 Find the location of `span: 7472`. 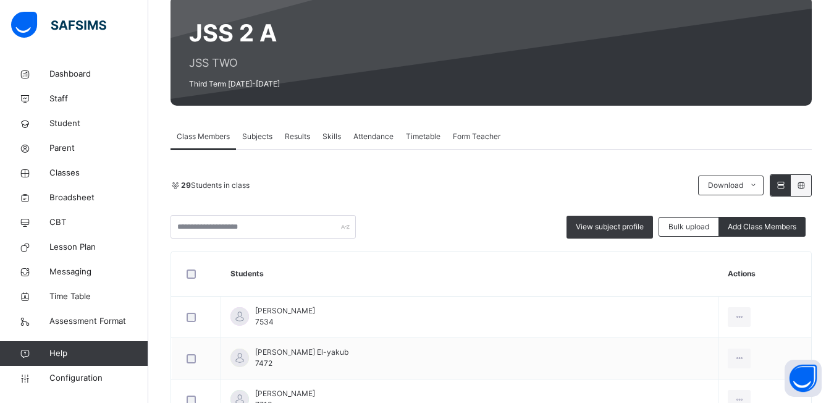

span: 7472 is located at coordinates (264, 363).